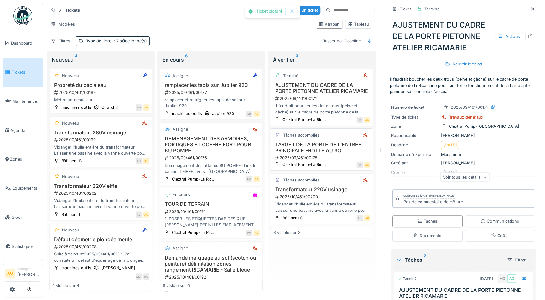 Image resolution: width=545 pixels, height=300 pixels. I want to click on a: Dashboard, so click(23, 43).